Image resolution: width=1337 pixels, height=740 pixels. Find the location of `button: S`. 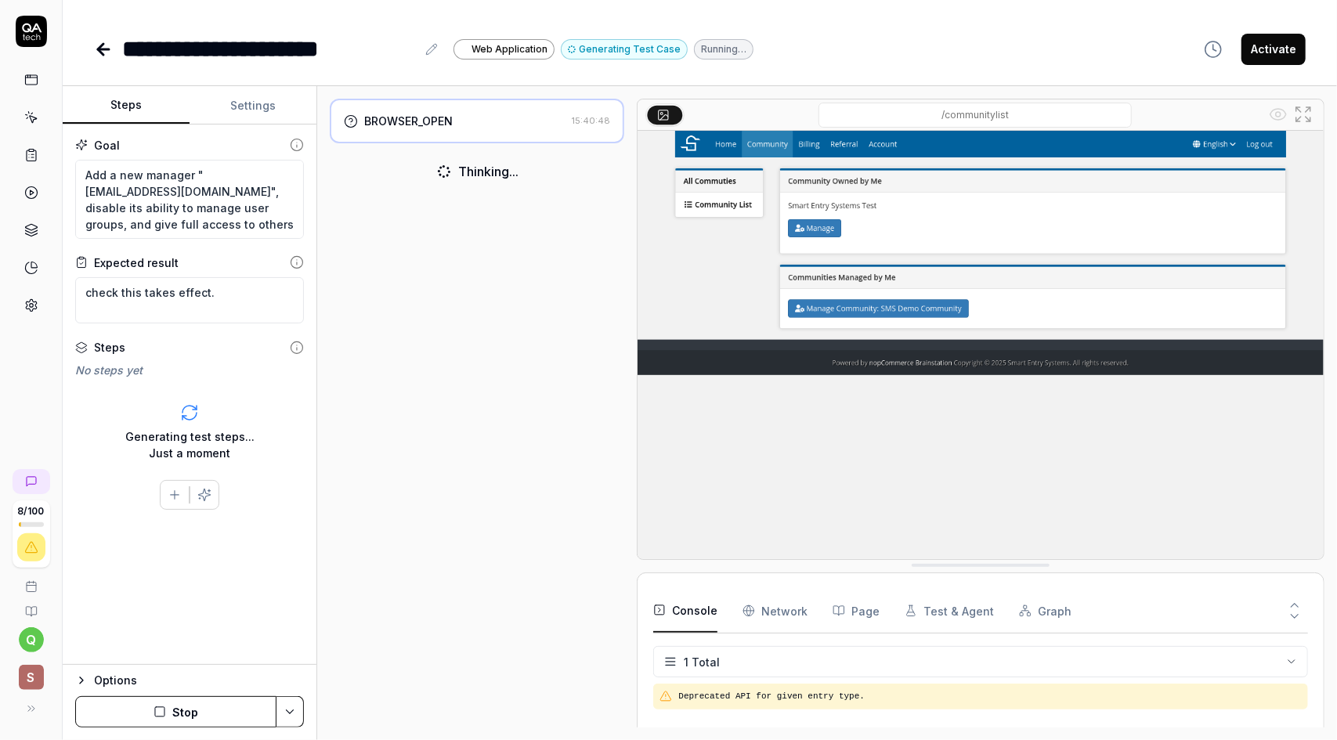

button: S is located at coordinates (31, 673).